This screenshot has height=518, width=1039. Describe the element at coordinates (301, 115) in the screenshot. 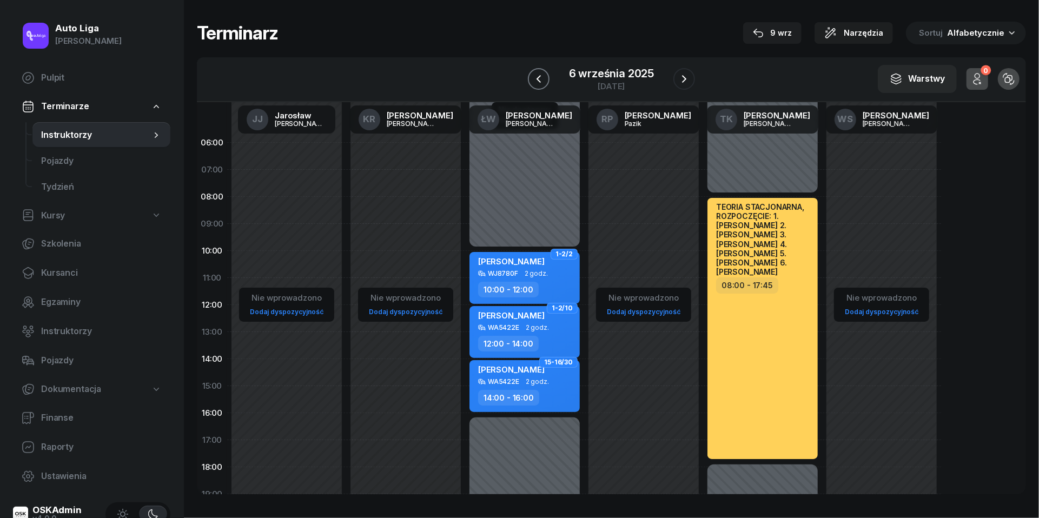

I see `div: Jarosław` at that location.